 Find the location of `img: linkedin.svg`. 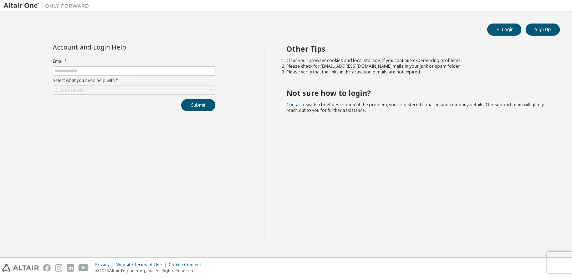

img: linkedin.svg is located at coordinates (70, 268).